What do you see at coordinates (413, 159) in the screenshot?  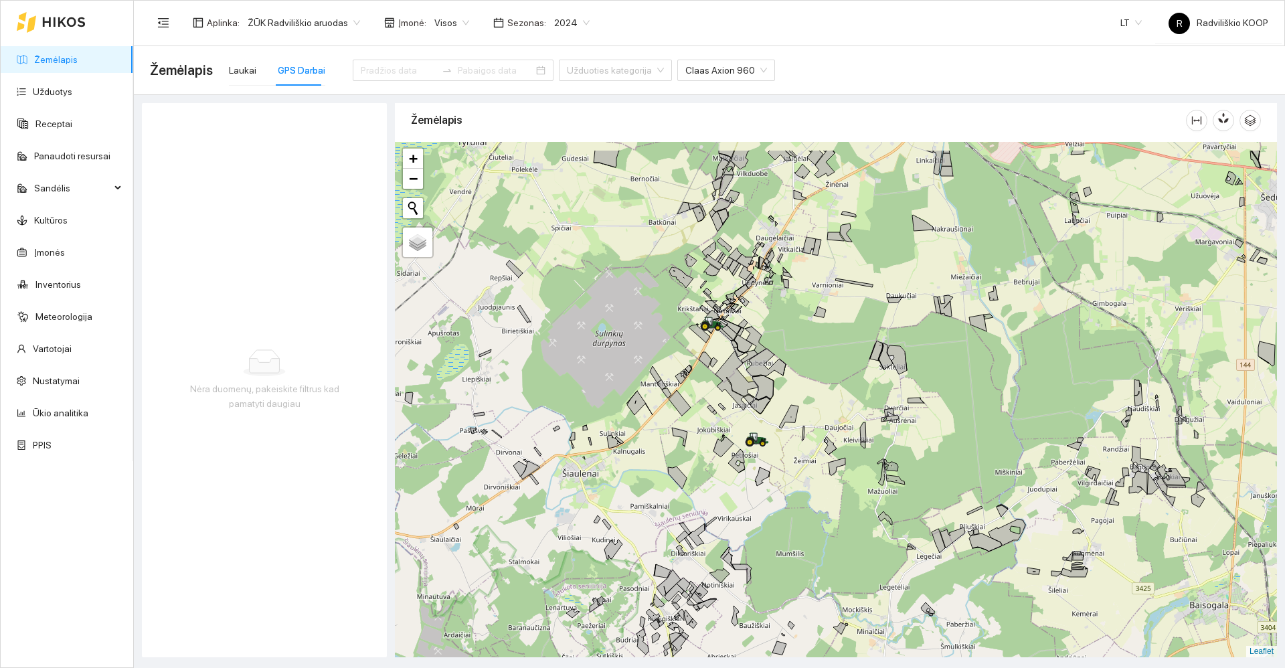 I see `a: Zoom in` at bounding box center [413, 159].